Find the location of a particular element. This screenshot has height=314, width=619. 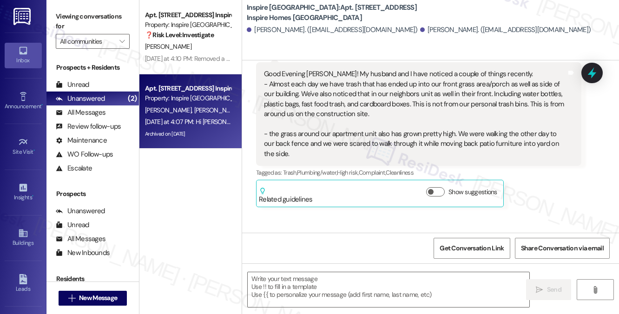

a: Insights • is located at coordinates (23, 192).